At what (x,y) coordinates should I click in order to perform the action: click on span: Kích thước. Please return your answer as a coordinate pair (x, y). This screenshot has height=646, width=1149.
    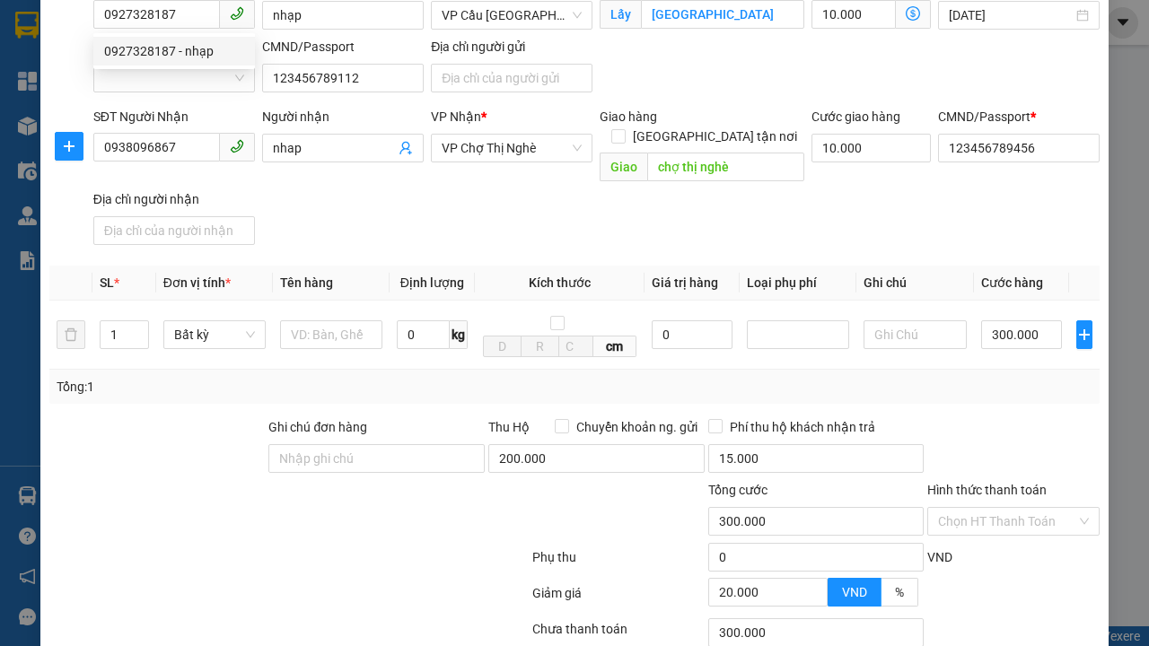
    Looking at the image, I should click on (559, 283).